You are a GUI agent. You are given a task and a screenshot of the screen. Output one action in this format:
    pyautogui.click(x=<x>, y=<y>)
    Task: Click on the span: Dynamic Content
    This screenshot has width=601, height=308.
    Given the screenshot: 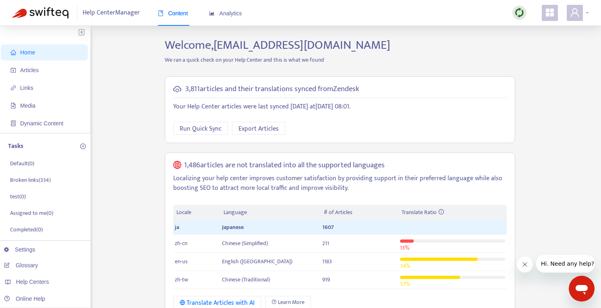 What is the action you would take?
    pyautogui.click(x=41, y=123)
    